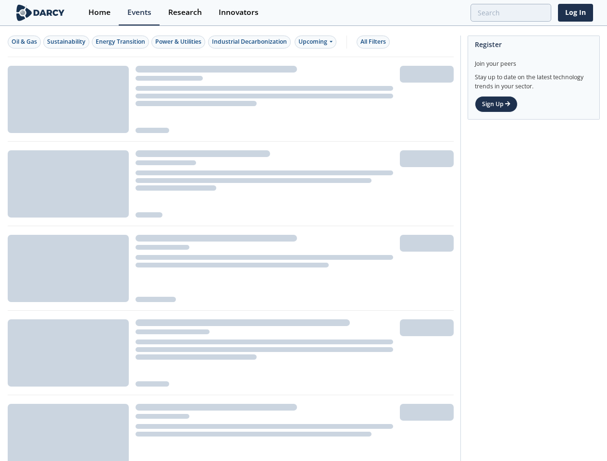 The height and width of the screenshot is (461, 607). What do you see at coordinates (533, 79) in the screenshot?
I see `div: Stay up to date on the latest technology trends in your sector.` at bounding box center [533, 79].